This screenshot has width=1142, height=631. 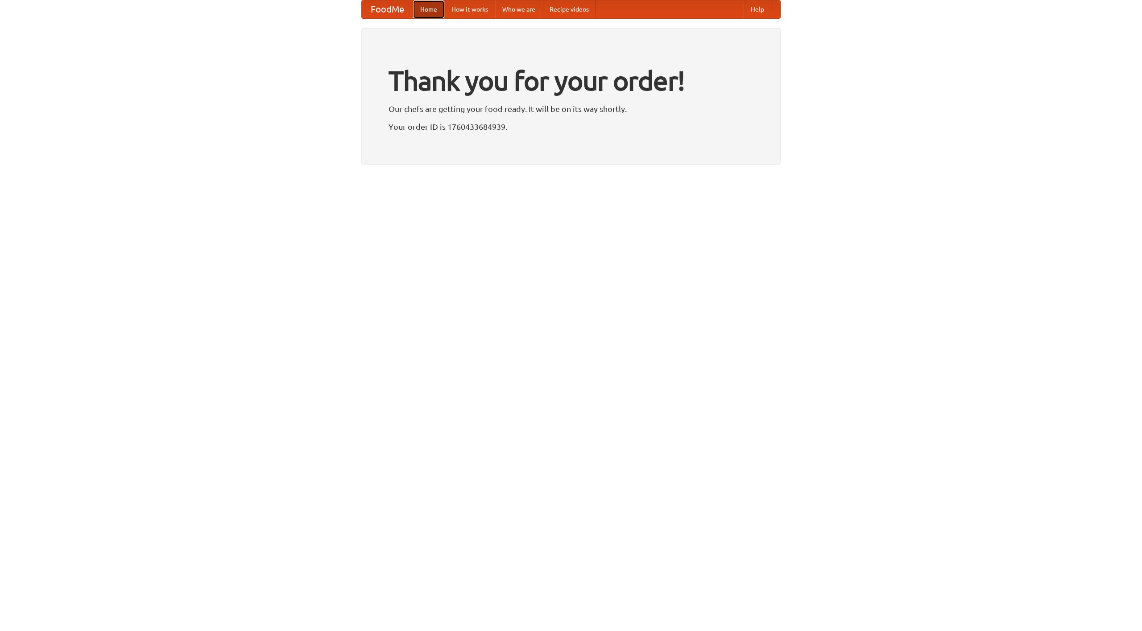 What do you see at coordinates (519, 9) in the screenshot?
I see `a: Who we are` at bounding box center [519, 9].